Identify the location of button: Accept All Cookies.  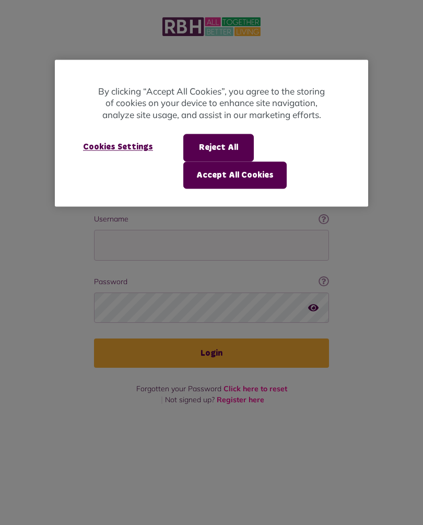
(235, 175).